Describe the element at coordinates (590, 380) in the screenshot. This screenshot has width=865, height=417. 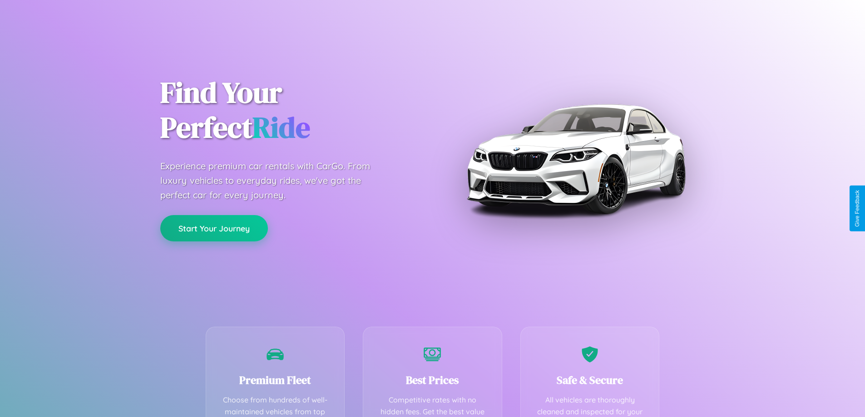
I see `h3: Safe & Secure` at that location.